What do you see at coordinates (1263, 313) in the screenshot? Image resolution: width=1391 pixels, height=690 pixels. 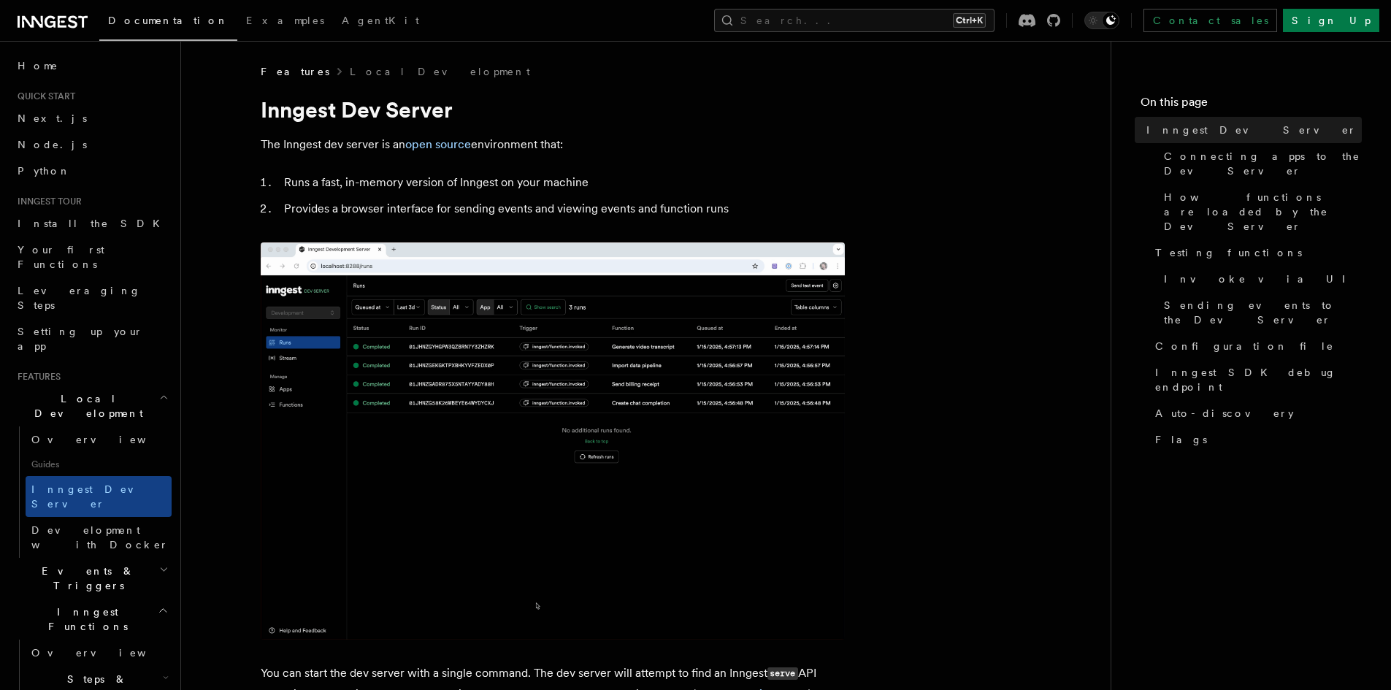 I see `span: Sending events to the Dev Server` at bounding box center [1263, 313].